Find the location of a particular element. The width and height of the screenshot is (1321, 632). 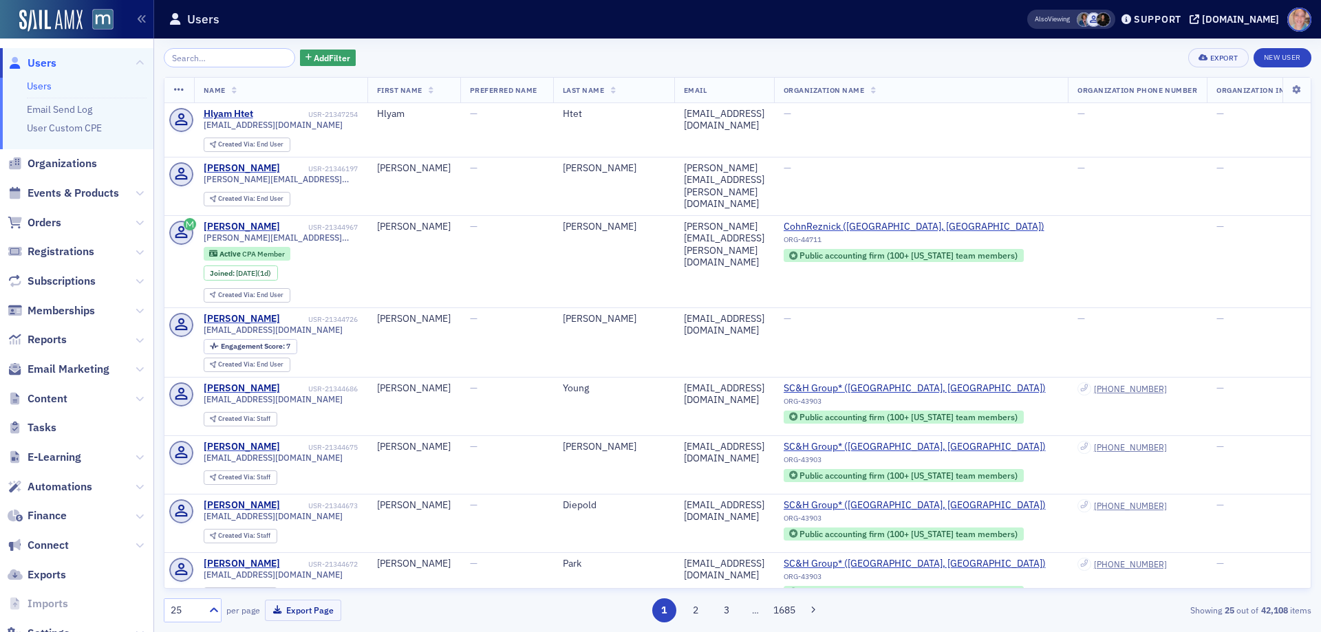

span: Reports is located at coordinates (47, 340).